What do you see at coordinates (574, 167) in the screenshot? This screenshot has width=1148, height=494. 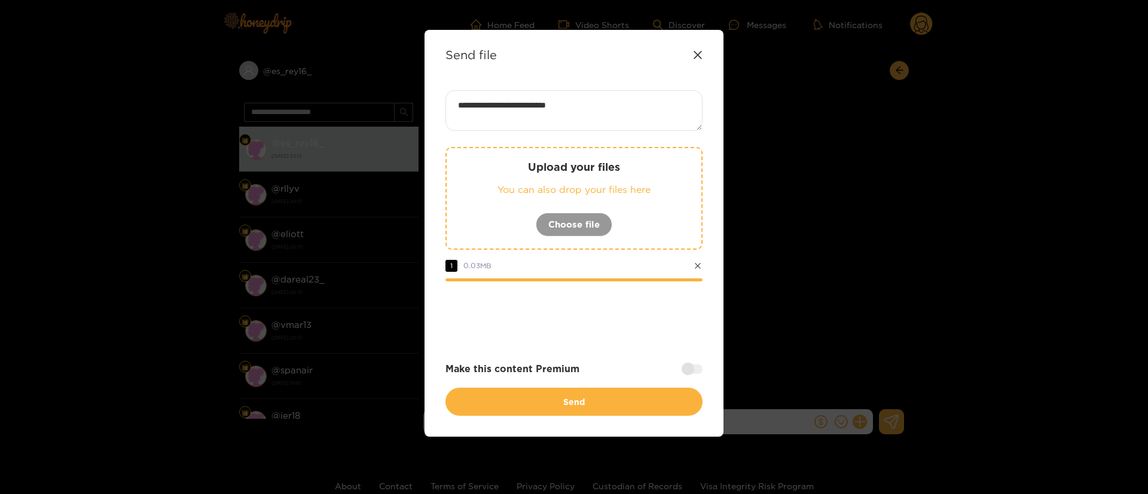 I see `p: Upload your files` at bounding box center [574, 167].